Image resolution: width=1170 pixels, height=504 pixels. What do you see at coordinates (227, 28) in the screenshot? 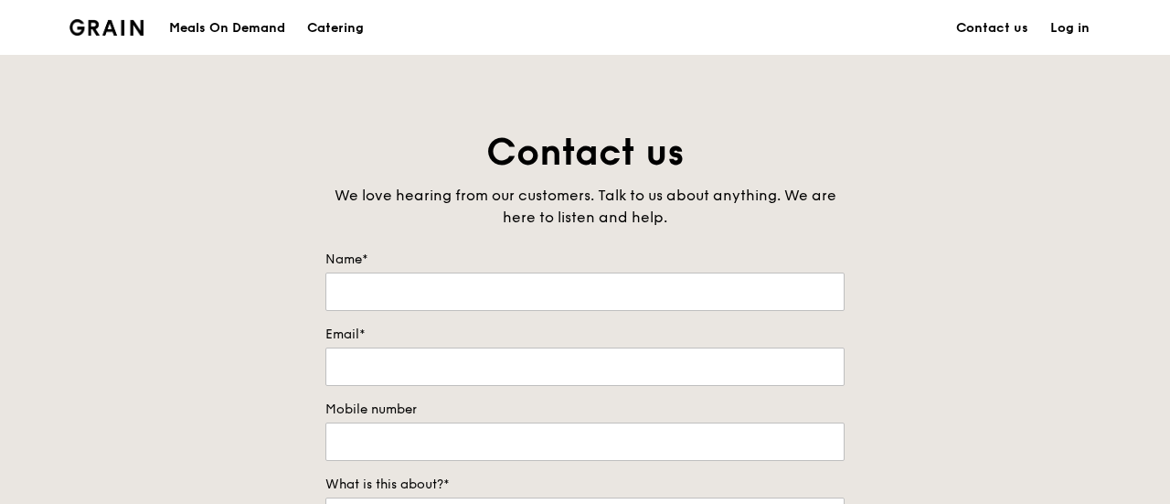
I see `div: Meals On Demand` at bounding box center [227, 28].